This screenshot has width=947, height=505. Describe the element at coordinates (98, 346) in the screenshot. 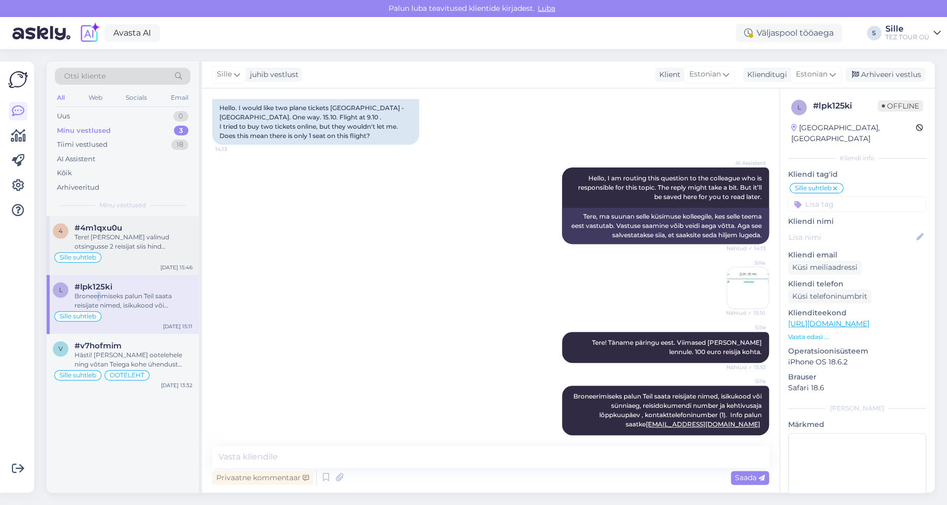

I see `span: #v7hofmim` at that location.